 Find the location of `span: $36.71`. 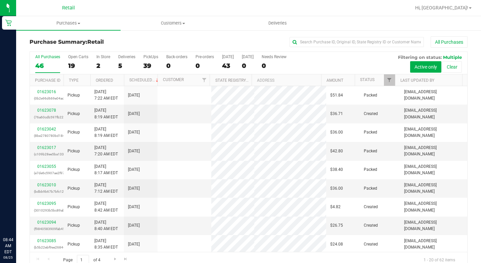

span: $36.71 is located at coordinates (337, 114).